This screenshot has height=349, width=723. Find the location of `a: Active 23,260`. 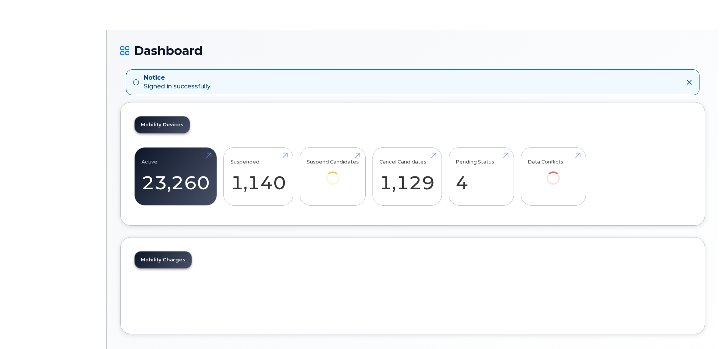

a: Active 23,260 is located at coordinates (176, 177).